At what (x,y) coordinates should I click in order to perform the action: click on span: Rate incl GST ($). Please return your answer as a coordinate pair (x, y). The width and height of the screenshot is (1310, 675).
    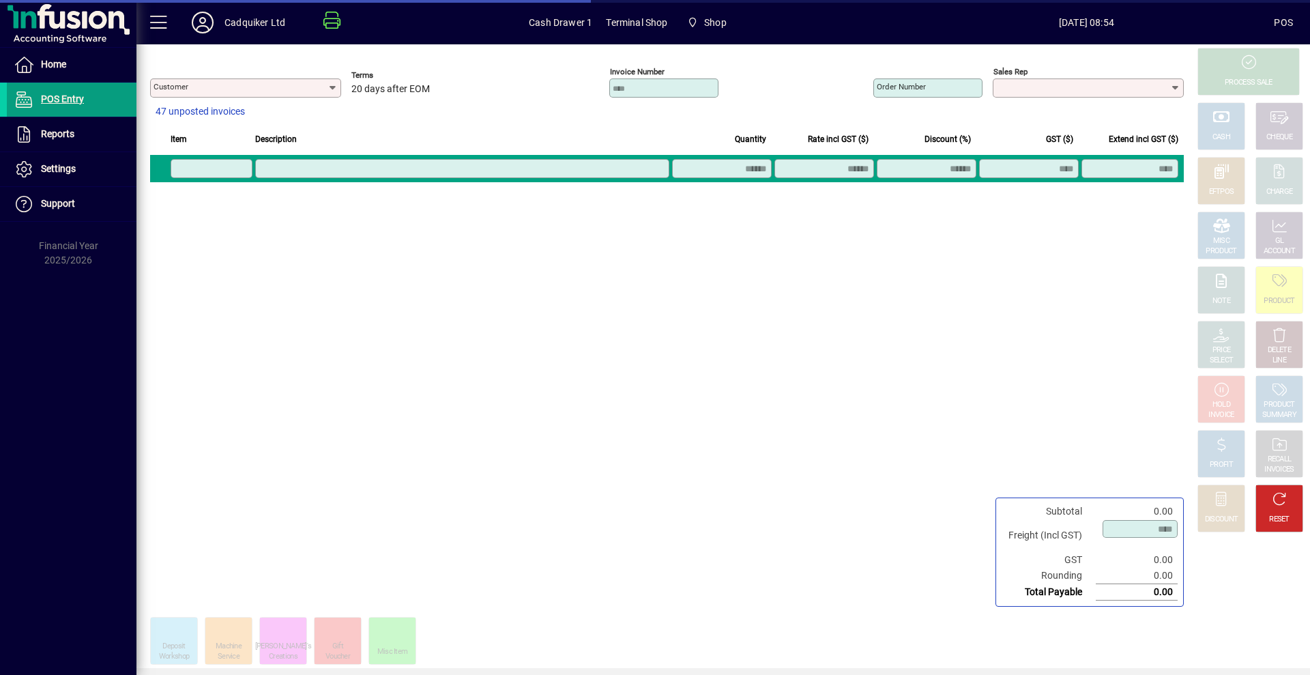
    Looking at the image, I should click on (838, 139).